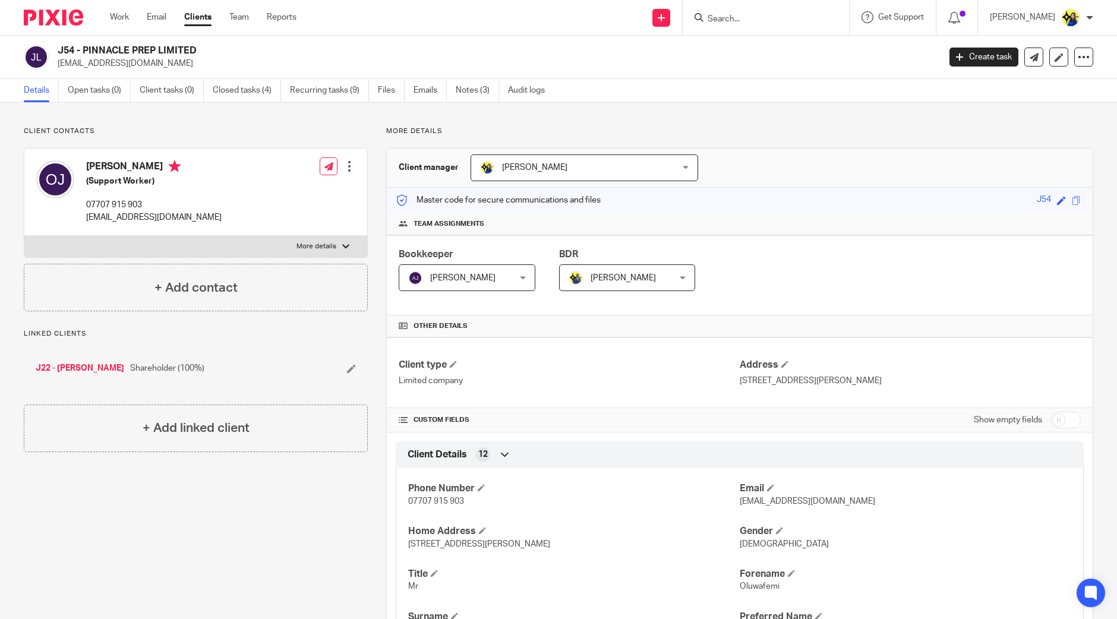 The height and width of the screenshot is (619, 1117). I want to click on span: 12, so click(483, 455).